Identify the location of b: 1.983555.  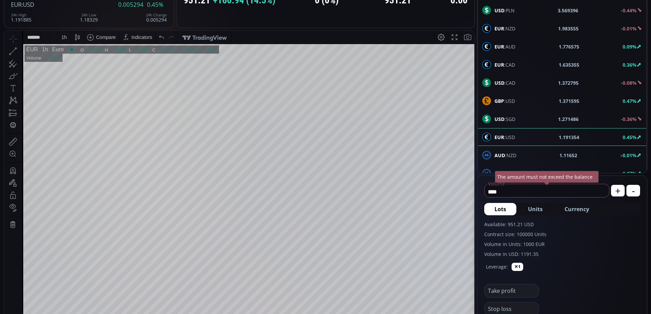
(568, 28).